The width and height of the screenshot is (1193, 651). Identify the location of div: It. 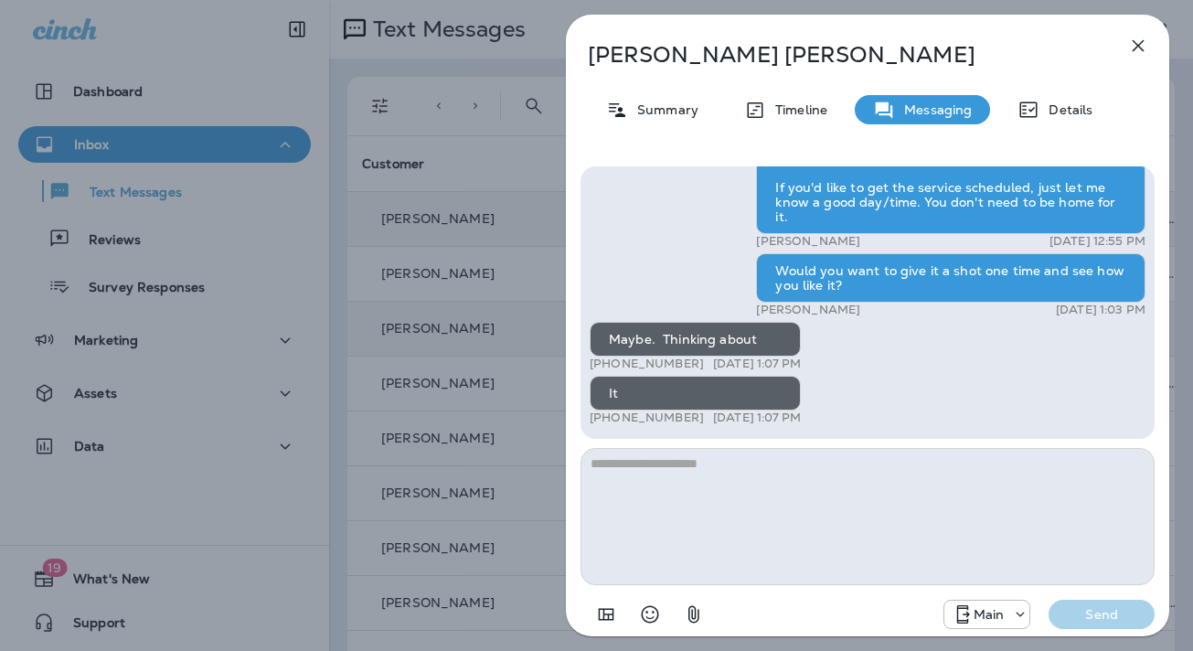
(695, 393).